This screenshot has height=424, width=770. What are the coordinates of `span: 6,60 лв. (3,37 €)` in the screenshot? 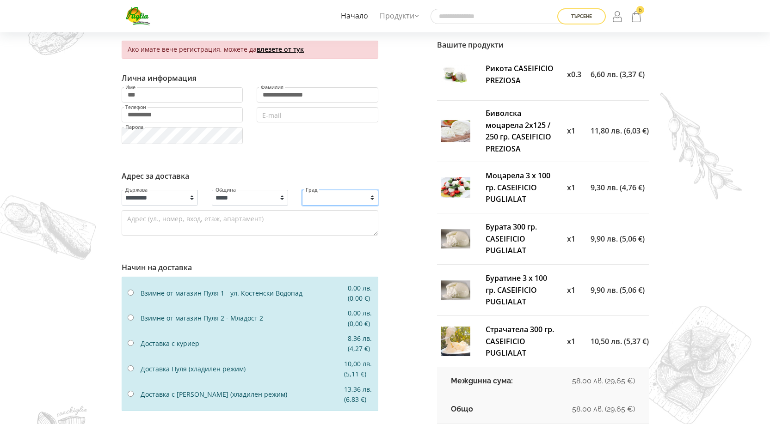 It's located at (617, 74).